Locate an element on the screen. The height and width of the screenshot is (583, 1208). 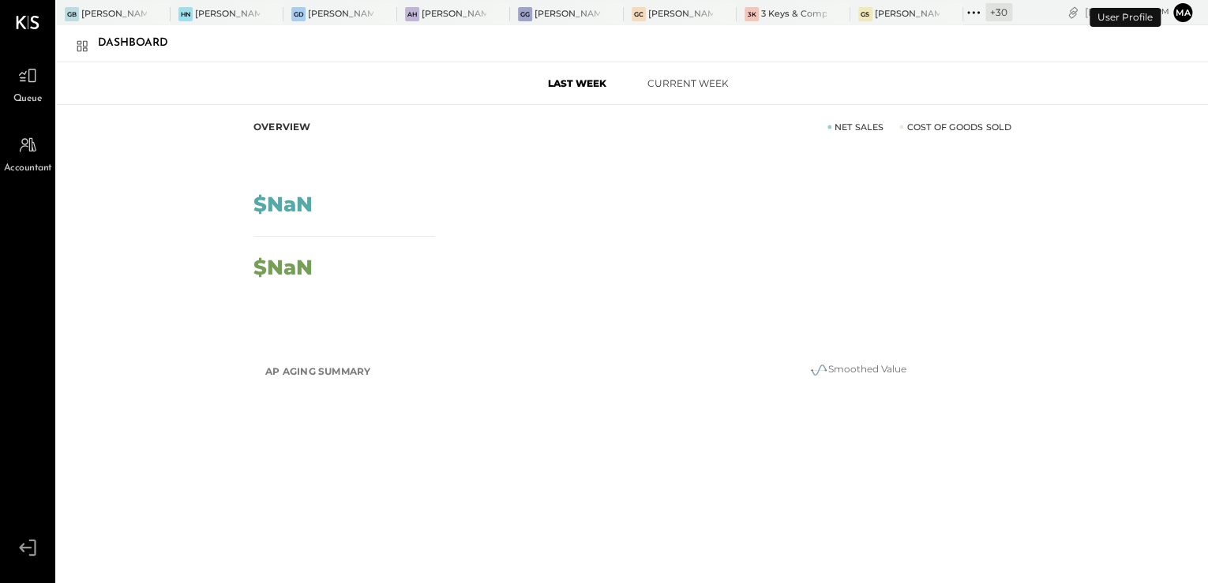
button: ma is located at coordinates (1182, 13).